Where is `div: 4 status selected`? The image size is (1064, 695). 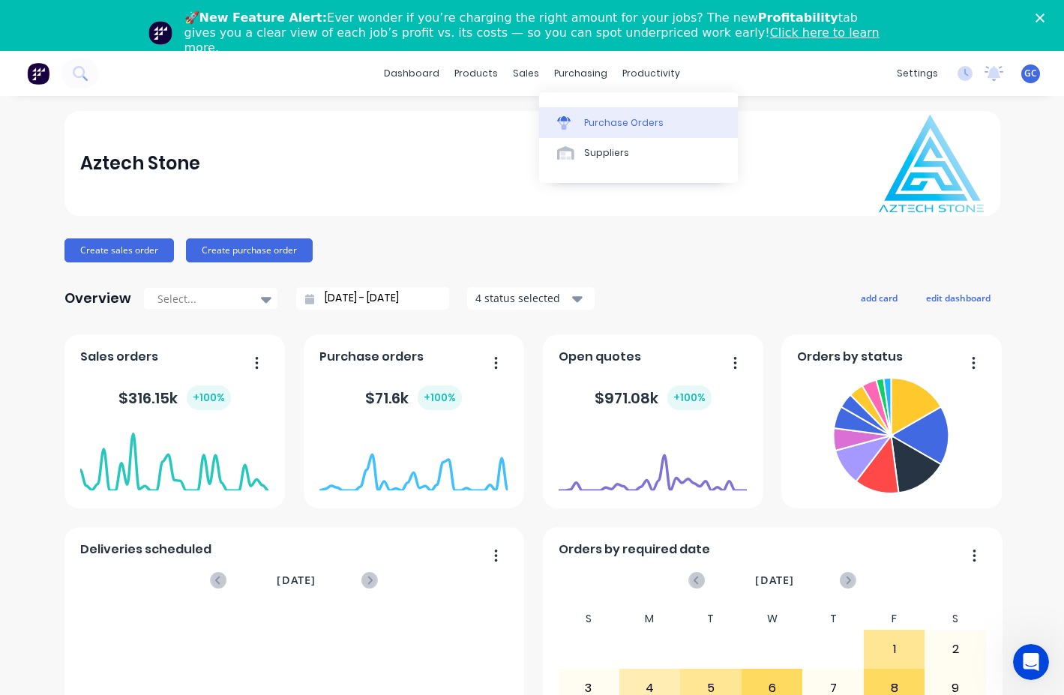
div: 4 status selected is located at coordinates (523, 298).